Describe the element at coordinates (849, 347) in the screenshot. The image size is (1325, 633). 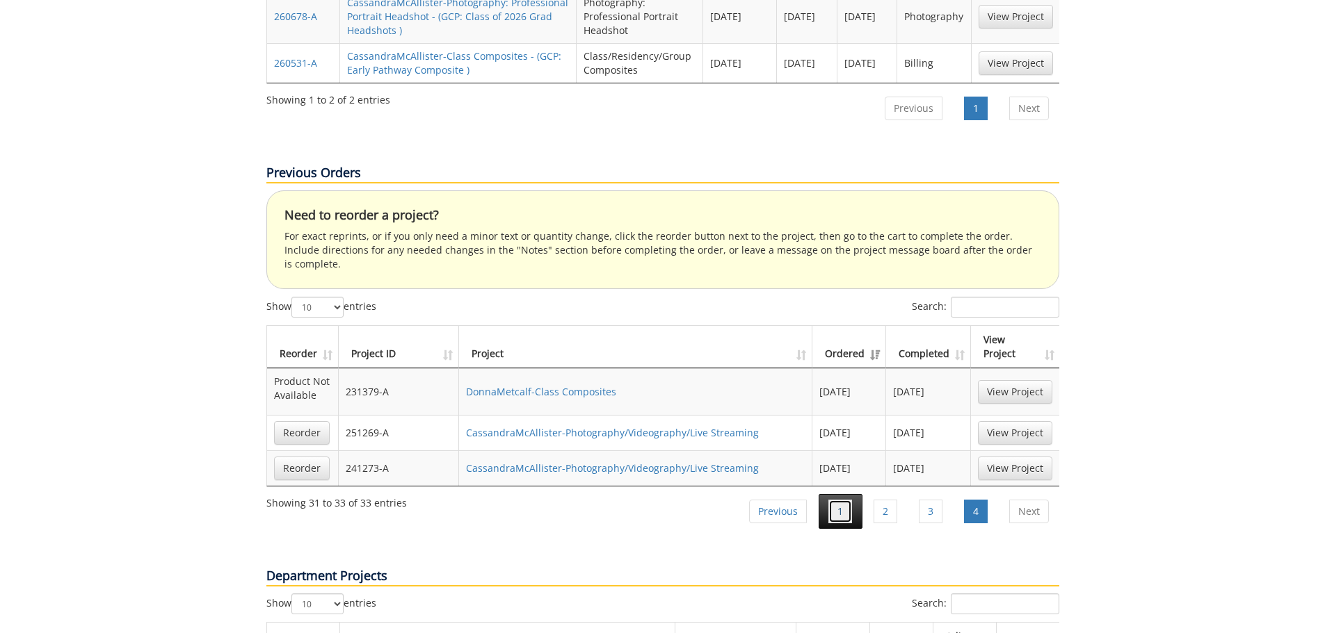
I see `th: Ordered: activate to sort column ascending` at that location.